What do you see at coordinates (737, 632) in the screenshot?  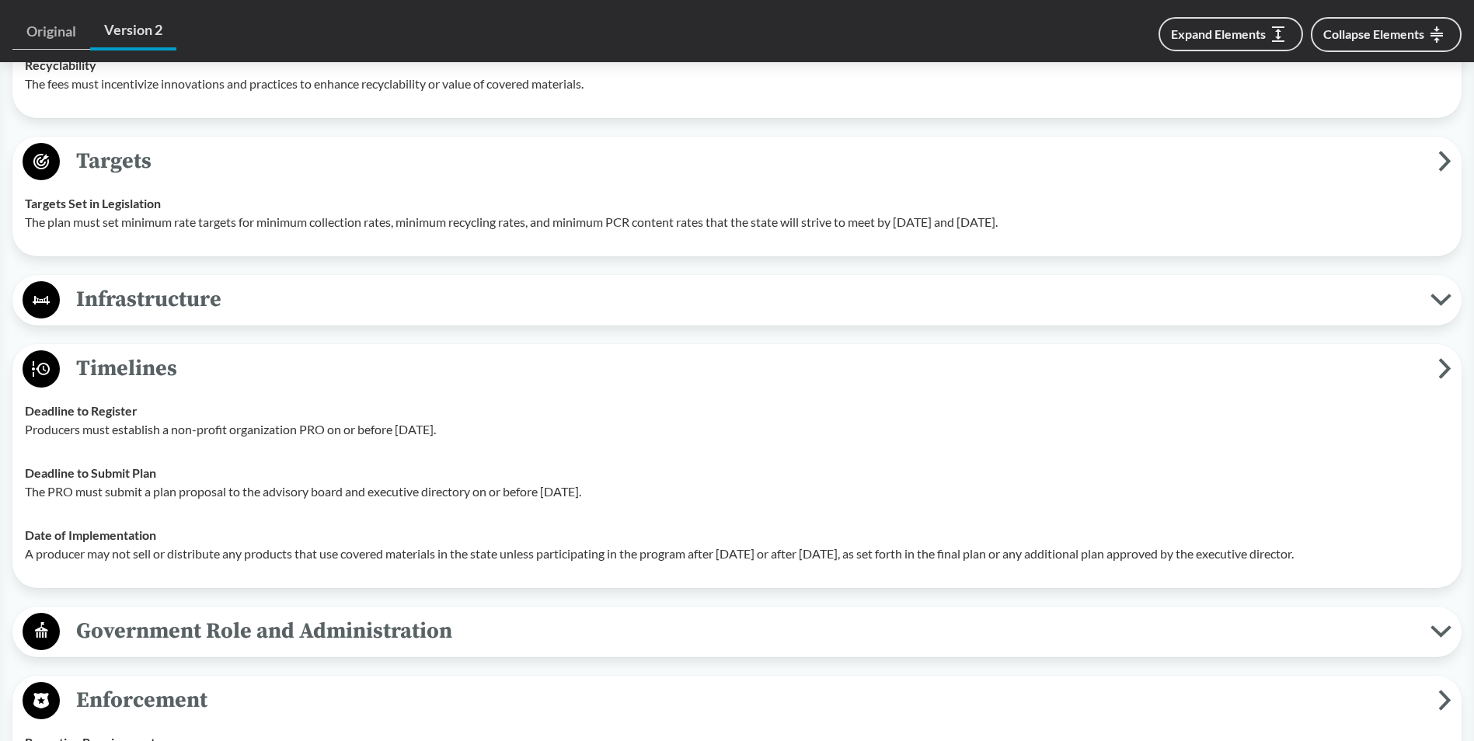 I see `button: Government Role and Administration` at bounding box center [737, 632].